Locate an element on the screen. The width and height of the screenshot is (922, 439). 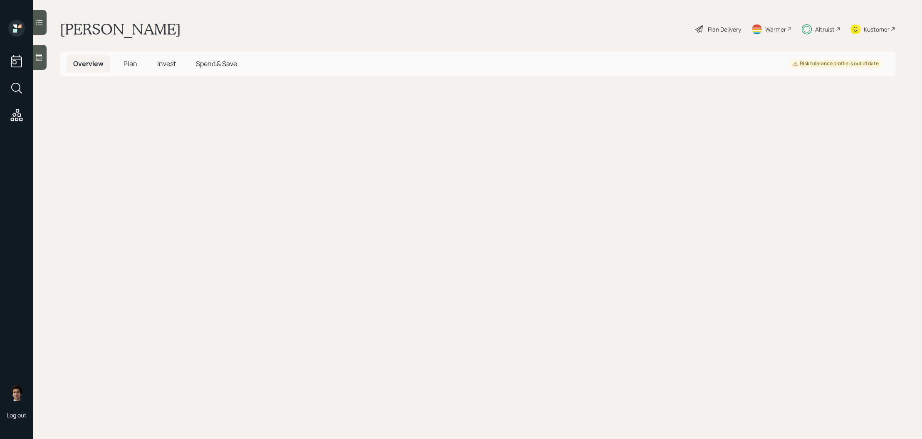
span: Invest is located at coordinates (166, 64).